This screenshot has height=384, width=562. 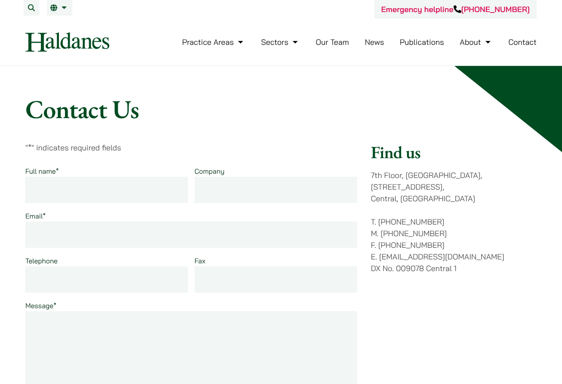 What do you see at coordinates (332, 42) in the screenshot?
I see `a: Our Team` at bounding box center [332, 42].